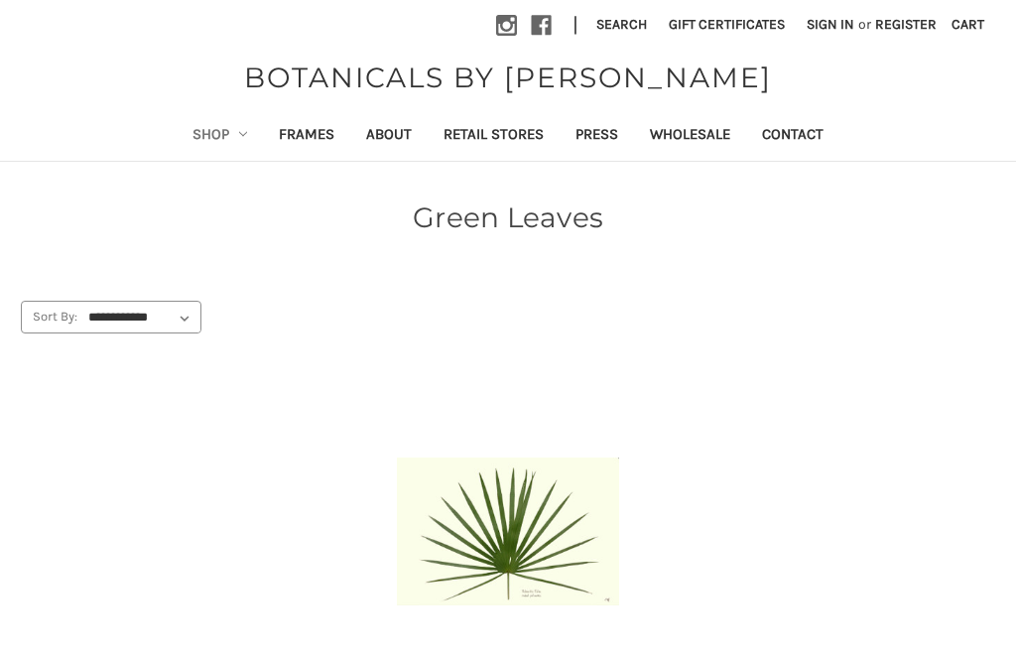  What do you see at coordinates (596, 136) in the screenshot?
I see `a: Press` at bounding box center [596, 136].